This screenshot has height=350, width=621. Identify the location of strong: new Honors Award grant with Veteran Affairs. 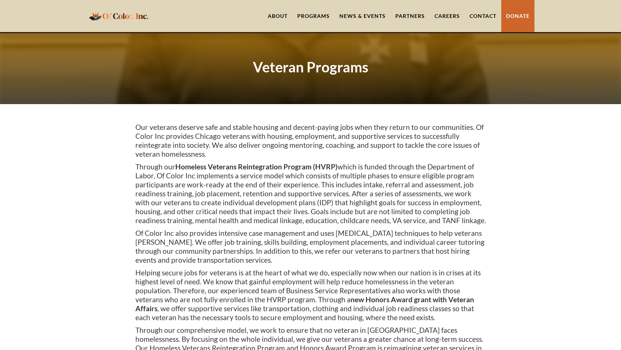
(305, 303).